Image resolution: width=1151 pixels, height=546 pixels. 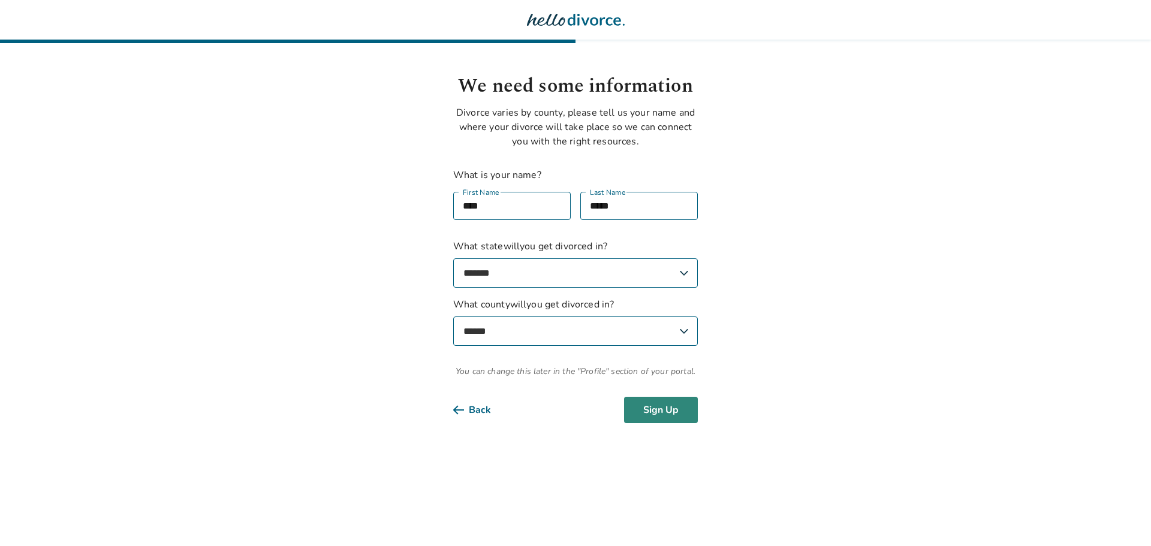 I want to click on label: What county will you get divorced in?, so click(x=576, y=321).